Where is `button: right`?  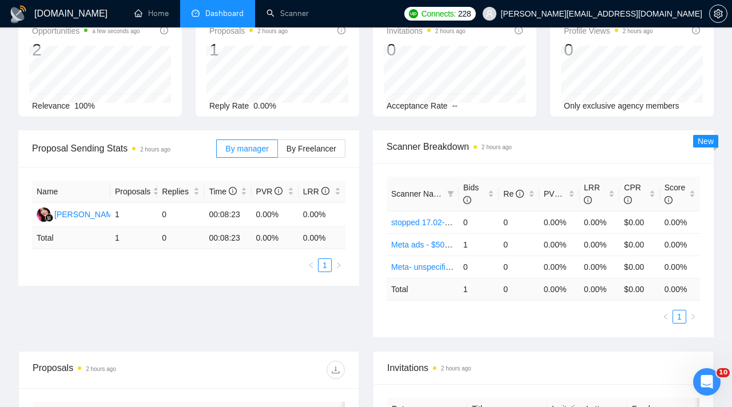
button: right is located at coordinates (693, 317).